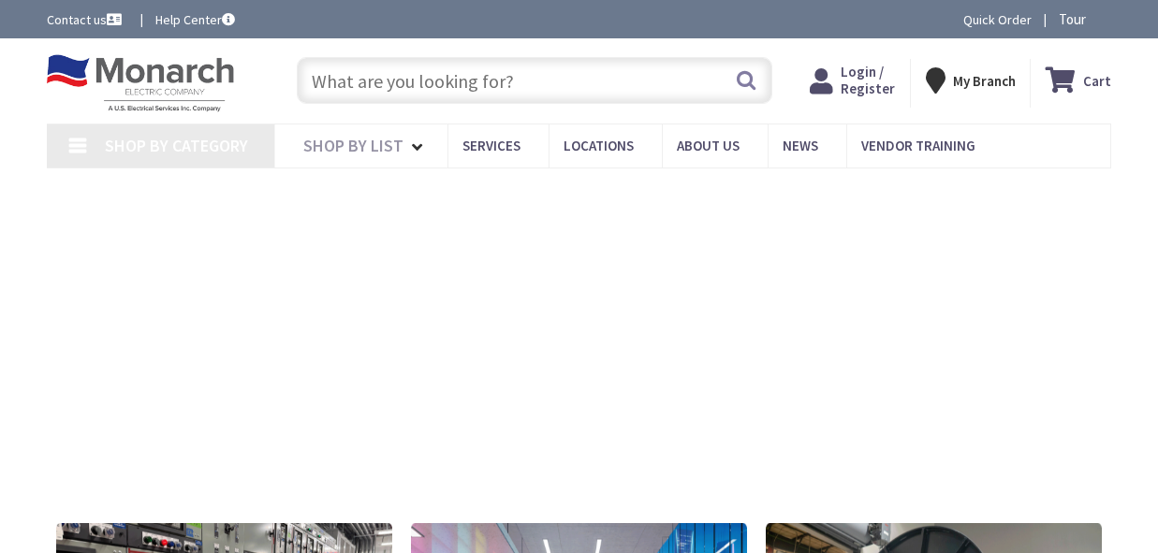 The image size is (1158, 553). Describe the element at coordinates (971, 80) in the screenshot. I see `div: My Branch` at that location.